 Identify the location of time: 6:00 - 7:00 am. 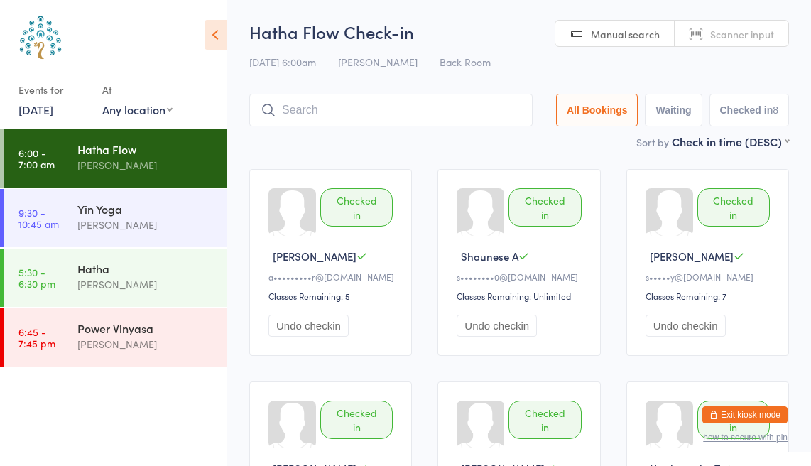
(36, 158).